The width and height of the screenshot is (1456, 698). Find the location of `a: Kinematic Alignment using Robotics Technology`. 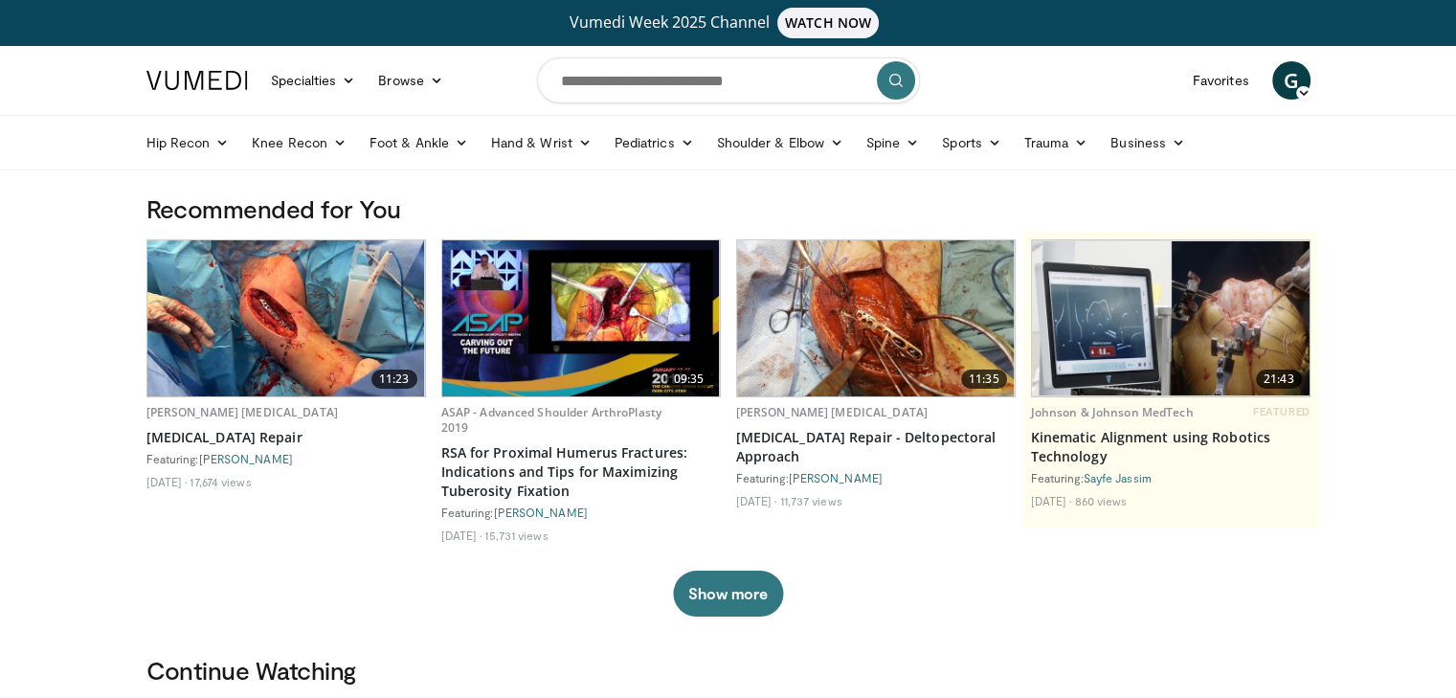

a: Kinematic Alignment using Robotics Technology is located at coordinates (1170, 447).